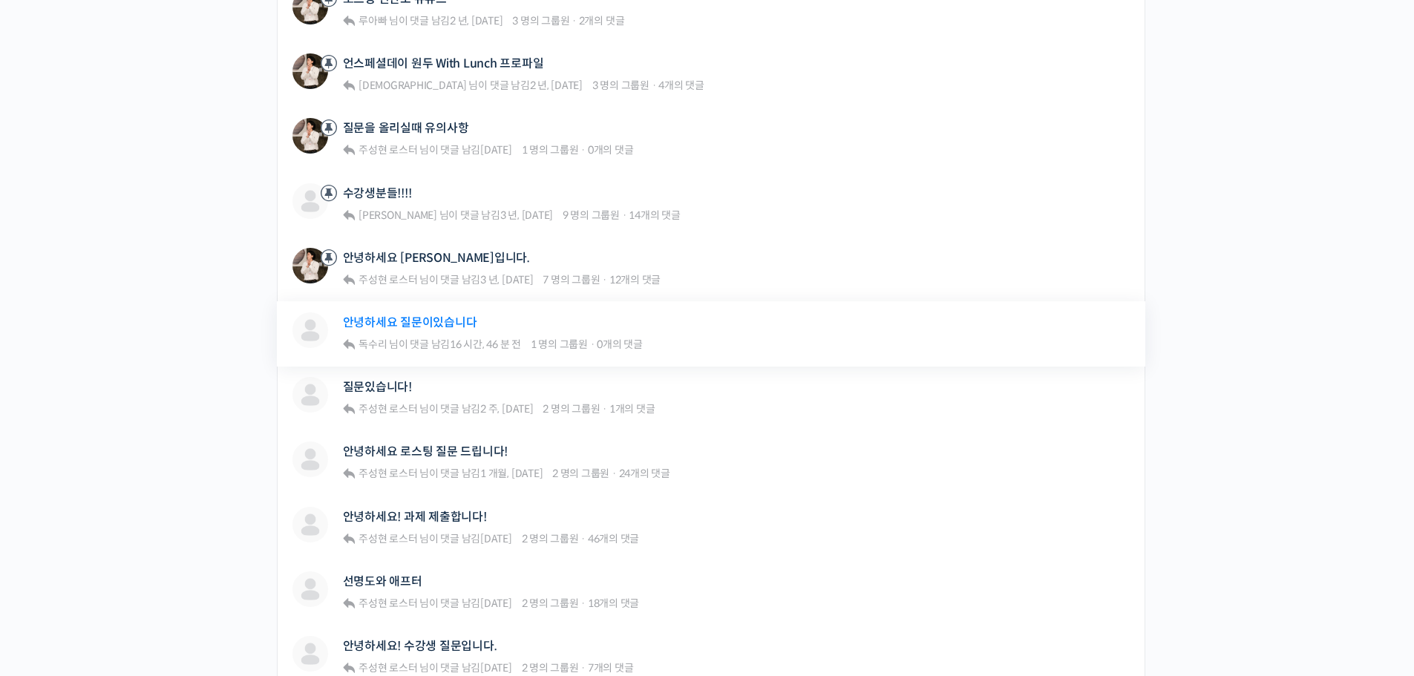 The height and width of the screenshot is (676, 1414). What do you see at coordinates (382, 581) in the screenshot?
I see `a: 선명도와 애프터` at bounding box center [382, 581].